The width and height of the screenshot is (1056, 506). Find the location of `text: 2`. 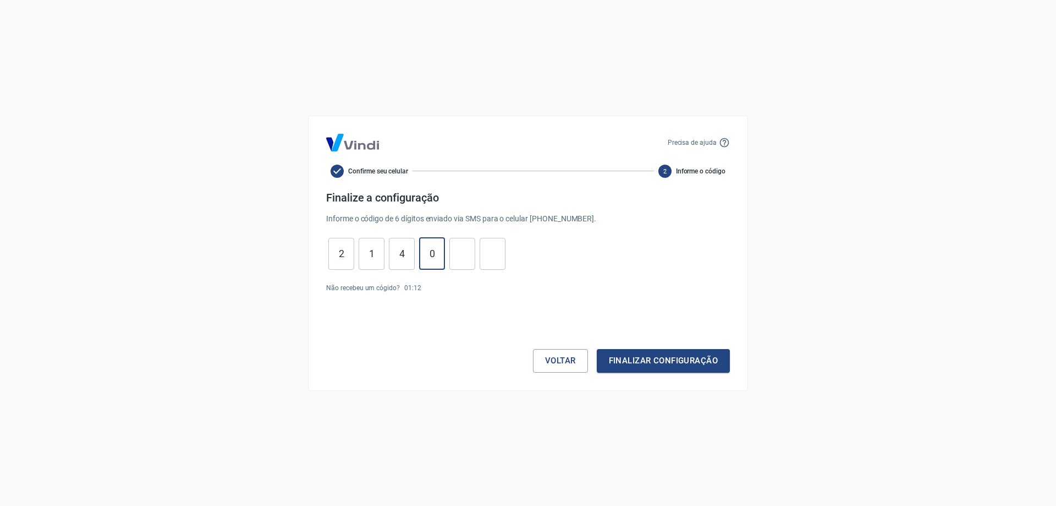

text: 2 is located at coordinates (665, 171).